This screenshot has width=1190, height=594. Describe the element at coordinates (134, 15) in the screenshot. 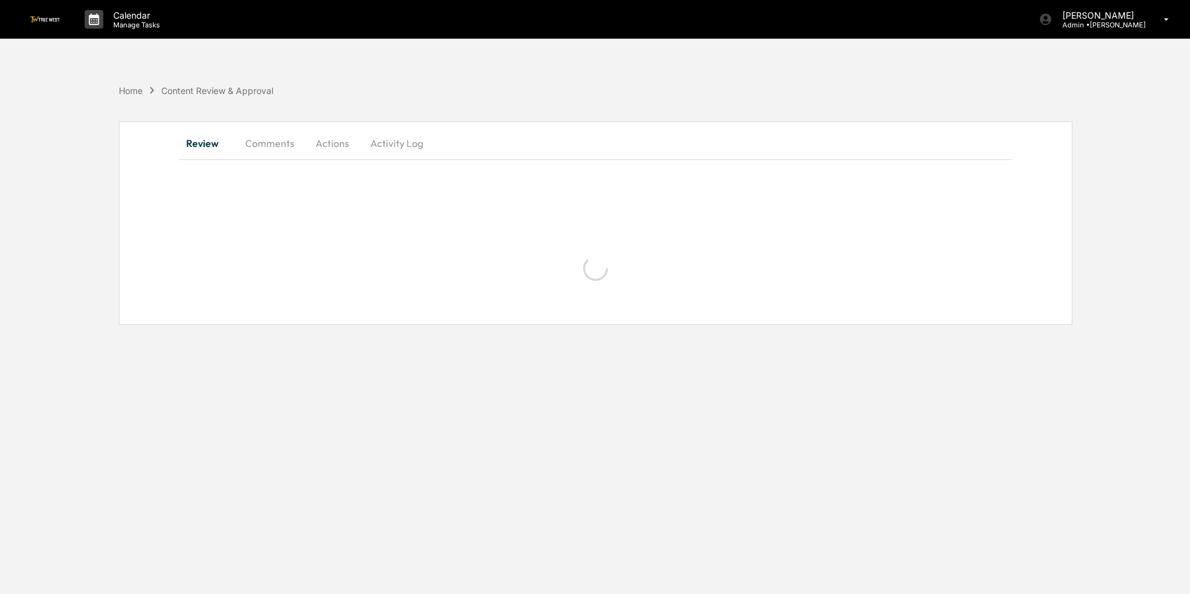

I see `p: Calendar` at that location.